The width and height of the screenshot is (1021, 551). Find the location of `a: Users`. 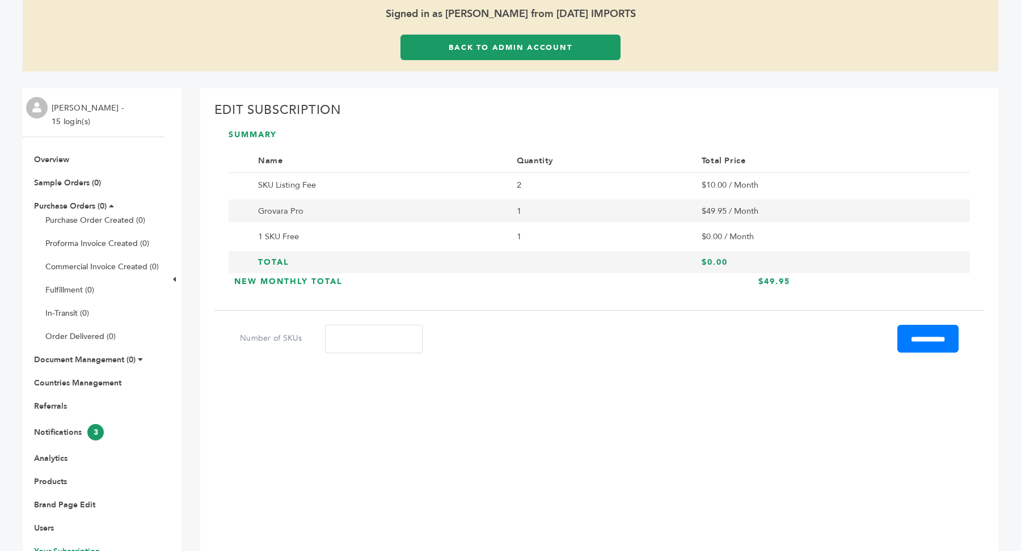

a: Users is located at coordinates (44, 528).